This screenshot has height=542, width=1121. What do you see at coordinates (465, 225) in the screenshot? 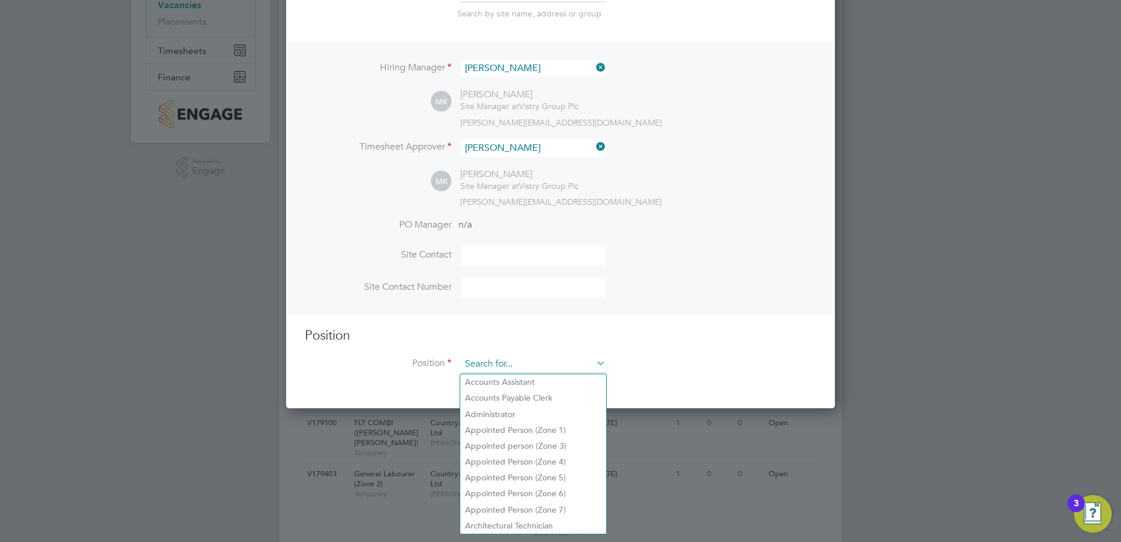
I see `span: n/a` at bounding box center [465, 225].